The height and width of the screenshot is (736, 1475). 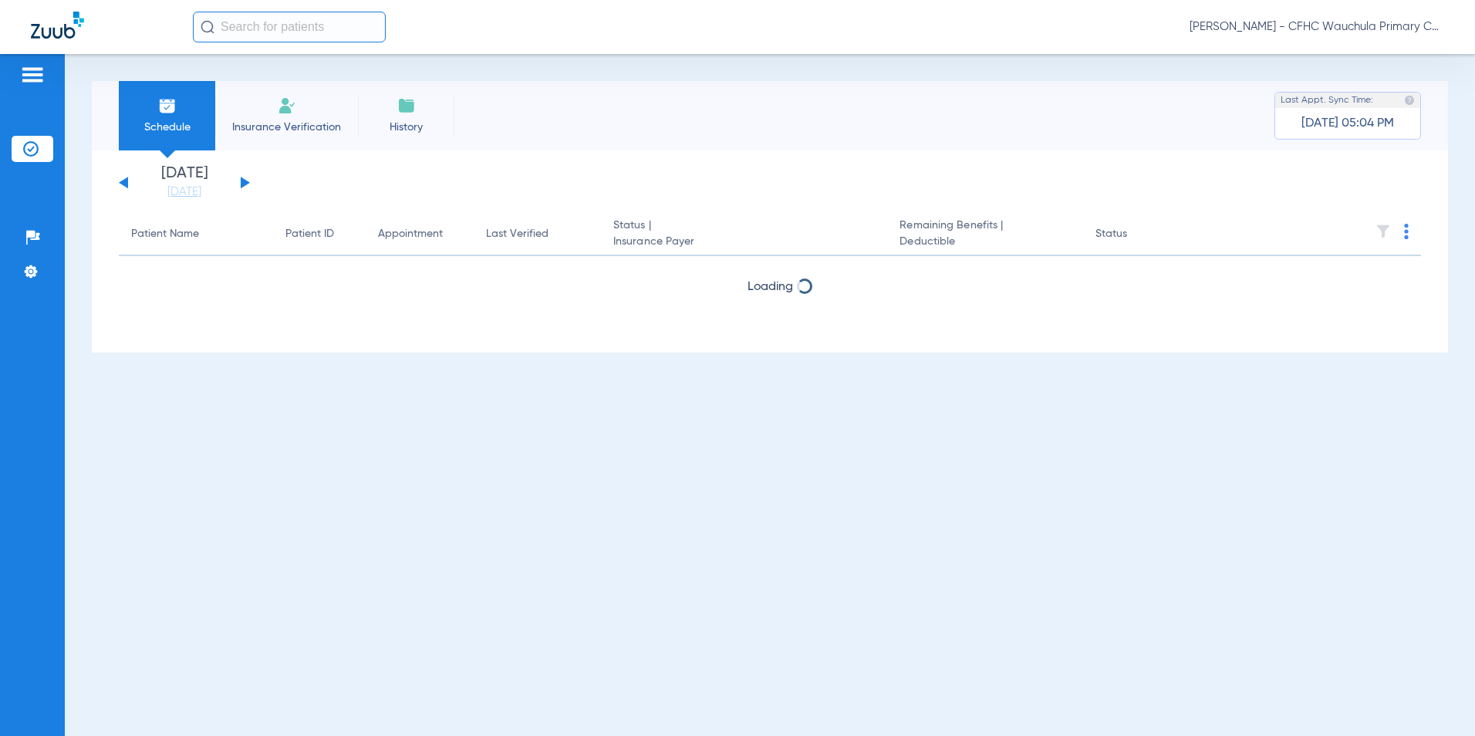 I want to click on img: Manual Insurance Verification, so click(x=287, y=106).